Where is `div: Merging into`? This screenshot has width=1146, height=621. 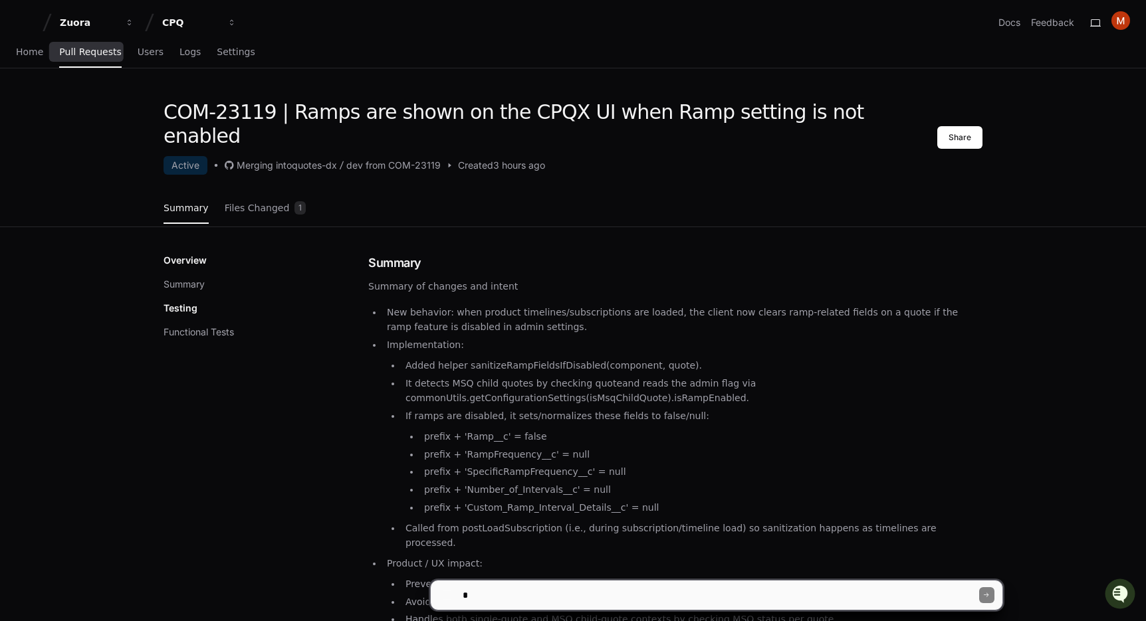
div: Merging into is located at coordinates (264, 165).